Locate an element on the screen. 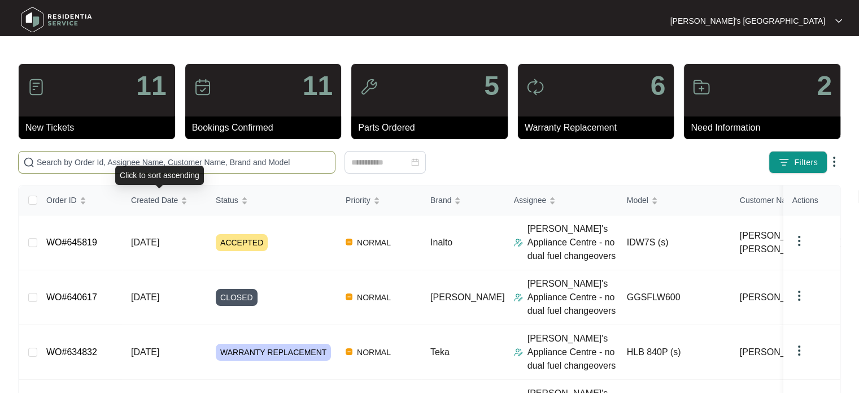 The height and width of the screenshot is (393, 859). p: Warranty Replacement is located at coordinates (599, 128).